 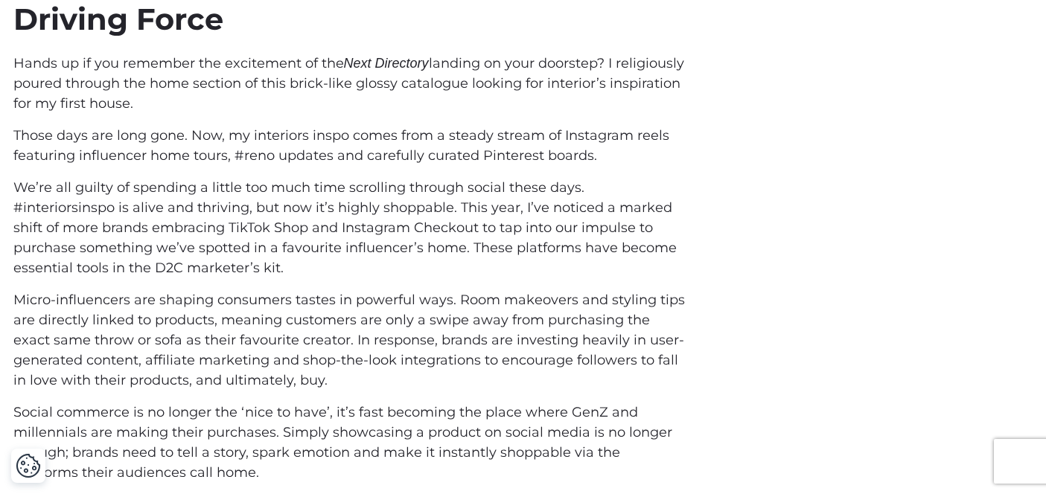 I want to click on span: Next Directory, so click(x=386, y=63).